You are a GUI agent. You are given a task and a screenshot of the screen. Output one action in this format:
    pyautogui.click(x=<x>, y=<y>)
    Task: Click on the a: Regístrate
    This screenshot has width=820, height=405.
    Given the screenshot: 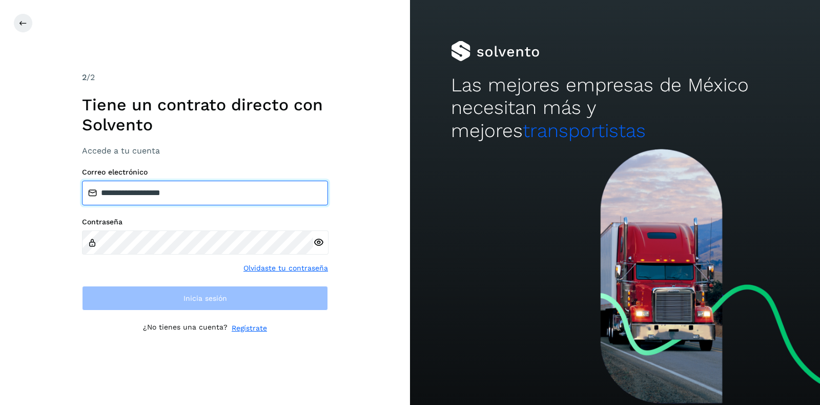 What is the action you would take?
    pyautogui.click(x=249, y=328)
    